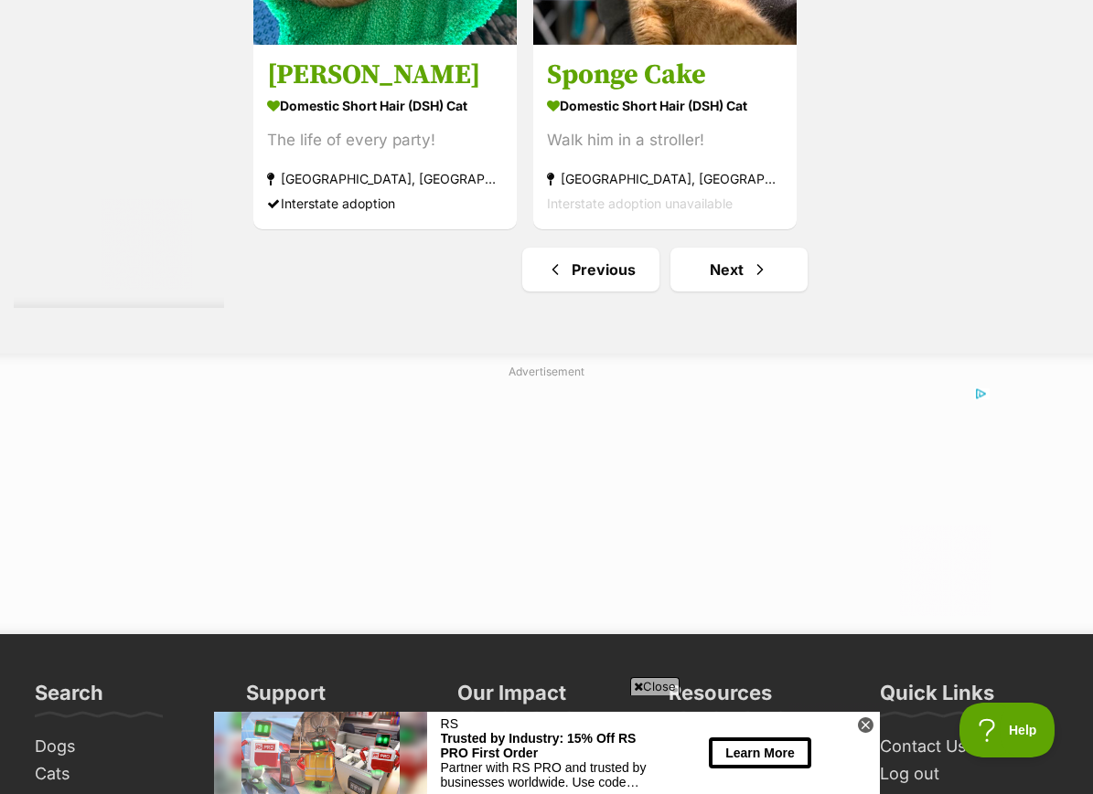  Describe the element at coordinates (285, 698) in the screenshot. I see `h3: Support` at that location.